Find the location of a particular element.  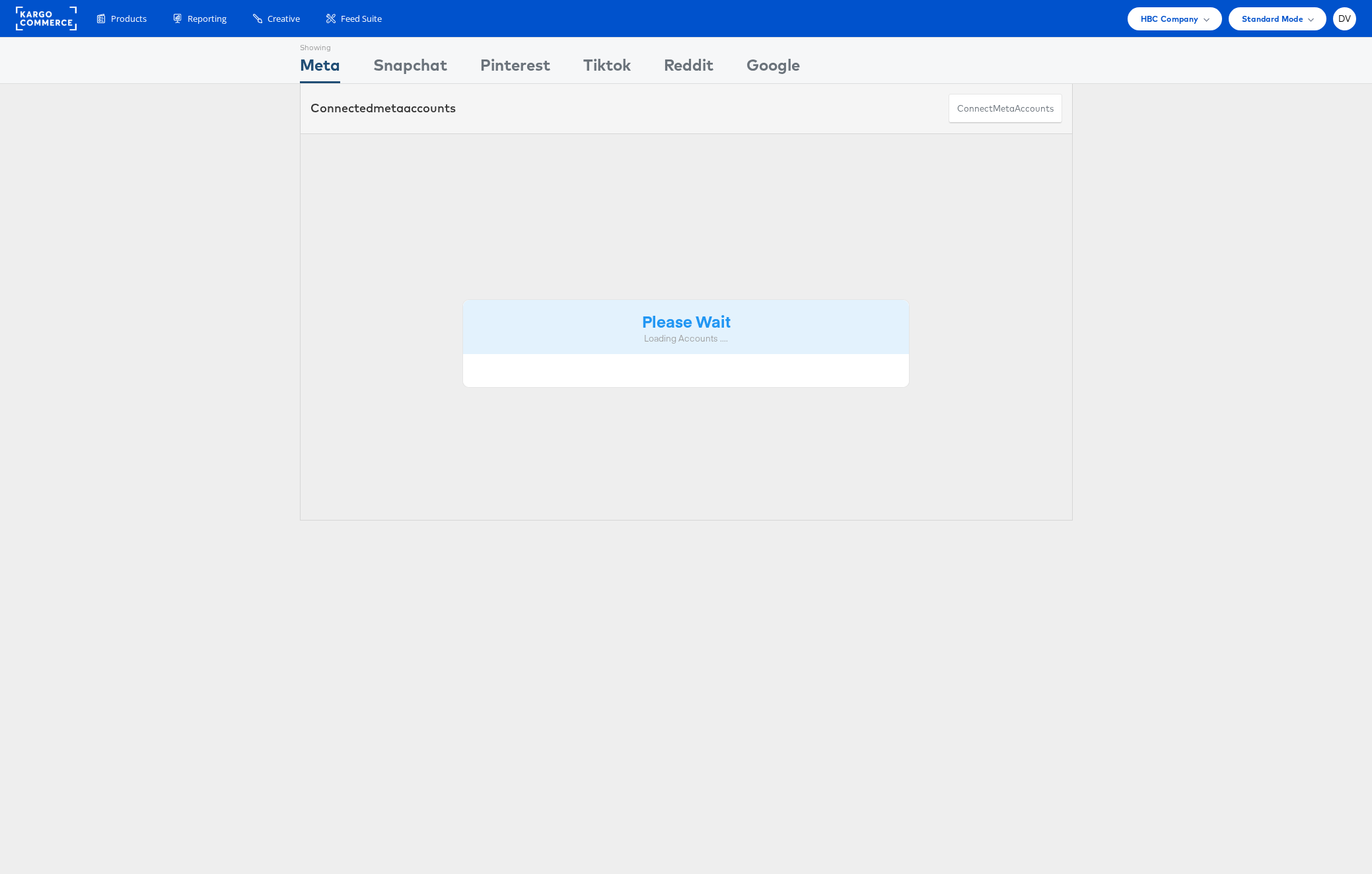

span: DV is located at coordinates (1346, 19).